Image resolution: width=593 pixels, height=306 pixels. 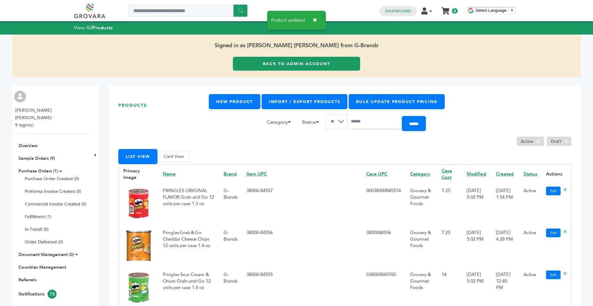 What do you see at coordinates (257, 174) in the screenshot?
I see `a: Item UPC` at bounding box center [257, 174].